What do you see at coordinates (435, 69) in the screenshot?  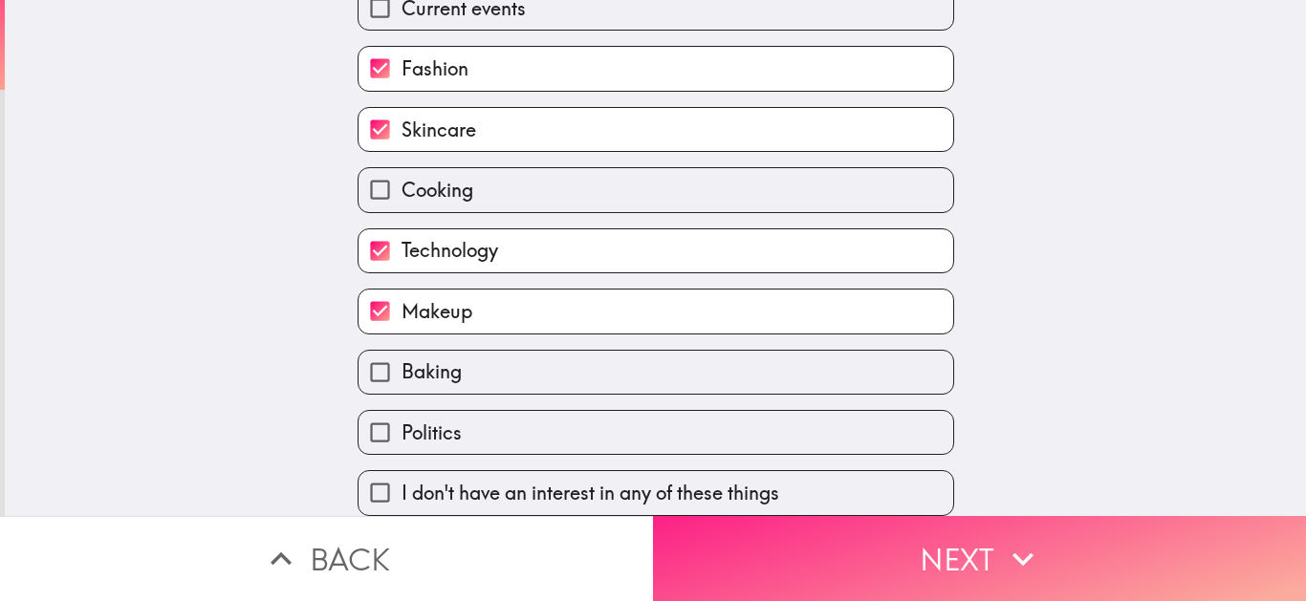 I see `span: Fashion` at bounding box center [435, 69].